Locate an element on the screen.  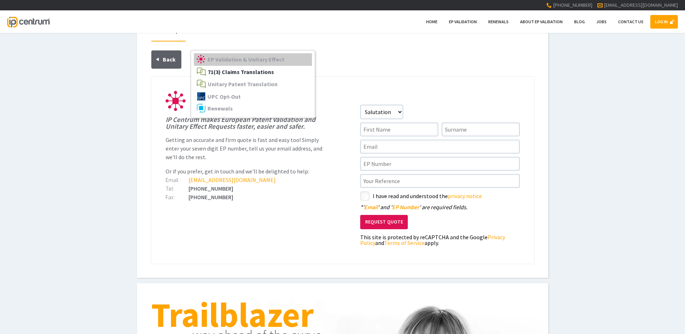
a: 71(3) Claims Translations is located at coordinates (253, 72).